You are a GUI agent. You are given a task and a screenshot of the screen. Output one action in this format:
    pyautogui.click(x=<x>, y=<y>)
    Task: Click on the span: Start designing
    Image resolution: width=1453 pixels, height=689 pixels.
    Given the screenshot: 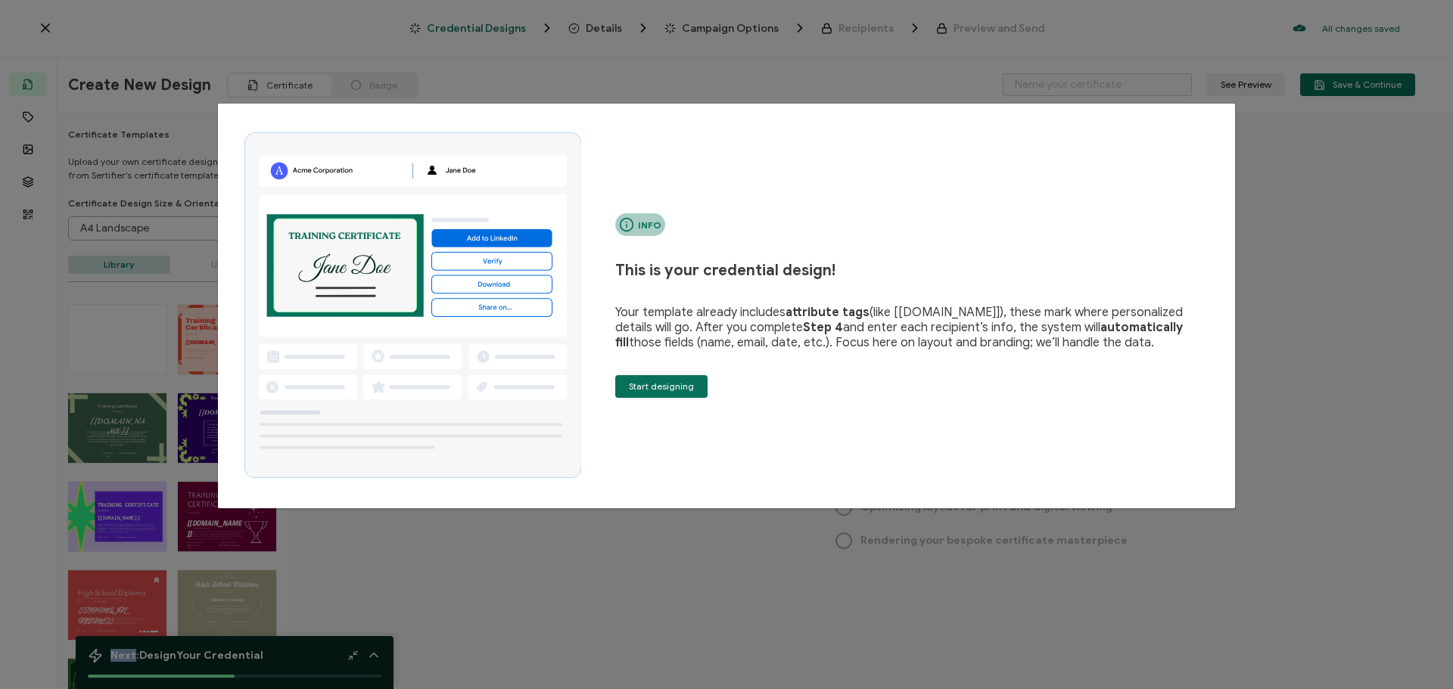 What is the action you would take?
    pyautogui.click(x=661, y=387)
    